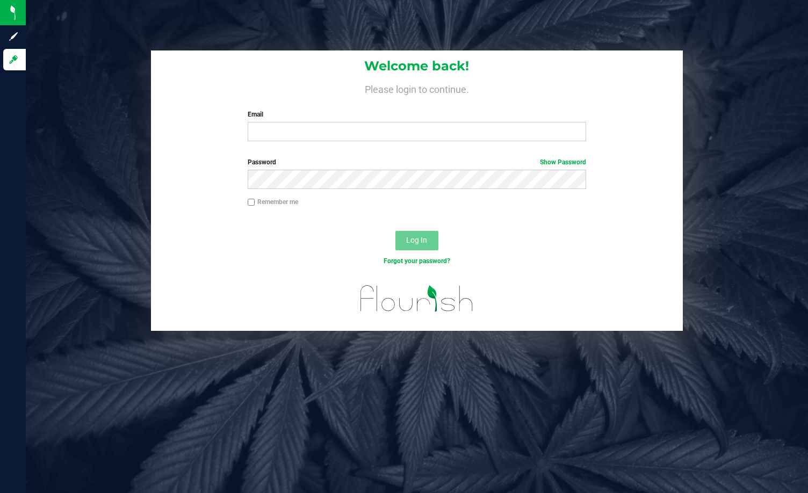 The height and width of the screenshot is (493, 808). What do you see at coordinates (13, 37) in the screenshot?
I see `inline-svg: Sign up` at bounding box center [13, 37].